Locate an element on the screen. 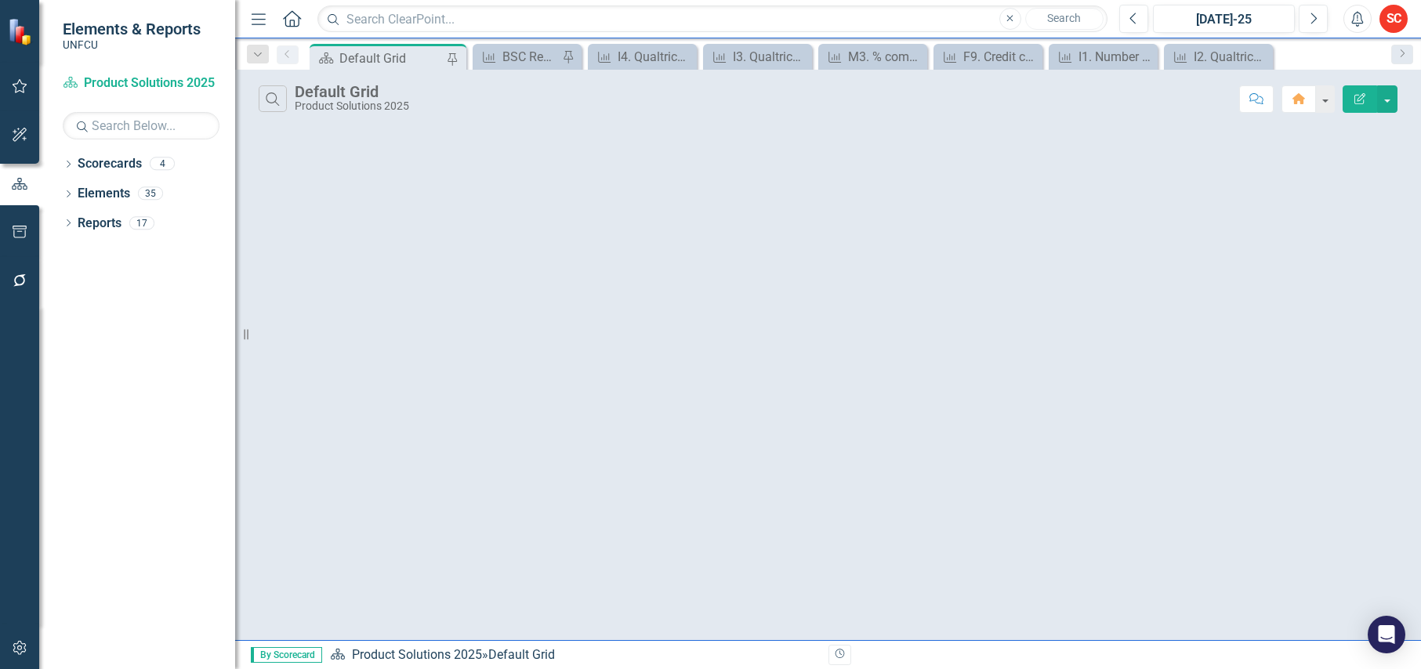 The width and height of the screenshot is (1421, 669). div: BSC Report Summary is located at coordinates (530, 56).